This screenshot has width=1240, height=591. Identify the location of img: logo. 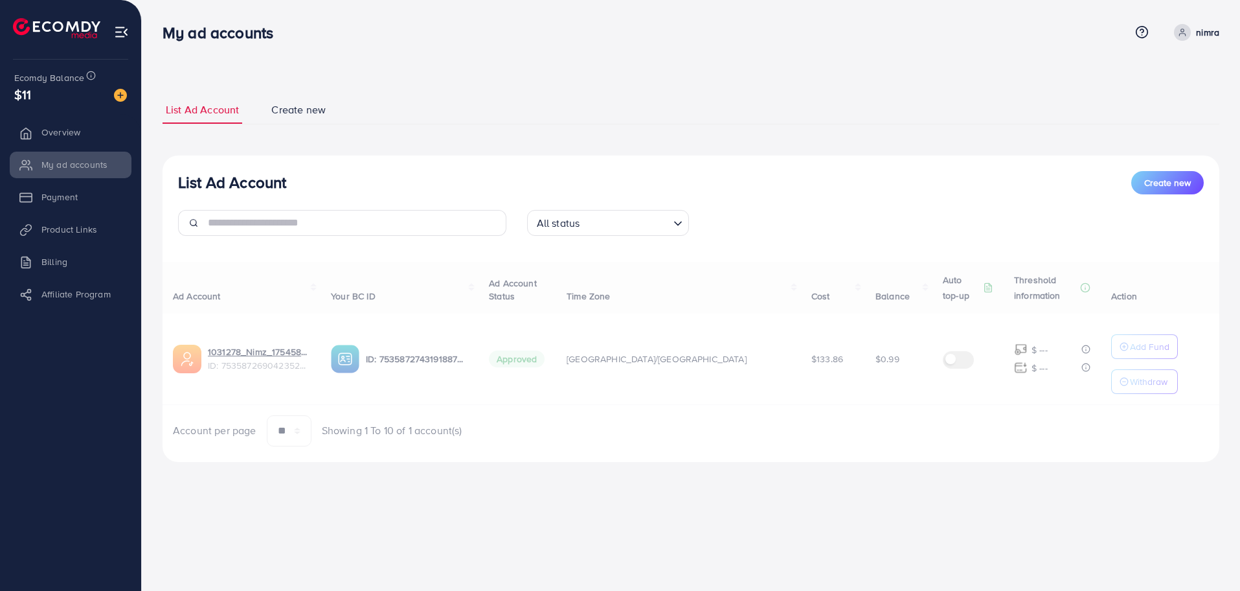
(56, 28).